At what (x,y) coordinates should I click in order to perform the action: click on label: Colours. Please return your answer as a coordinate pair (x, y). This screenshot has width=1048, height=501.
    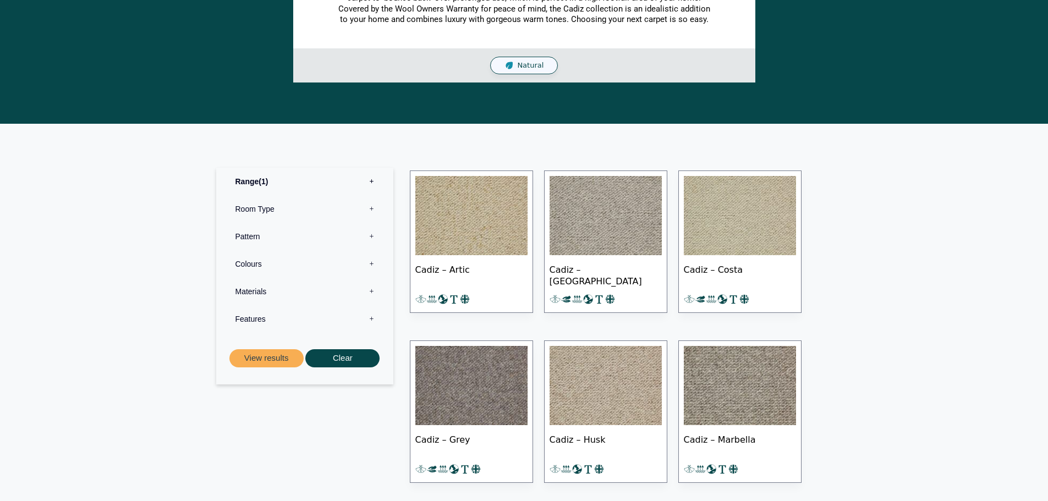
    Looking at the image, I should click on (305, 264).